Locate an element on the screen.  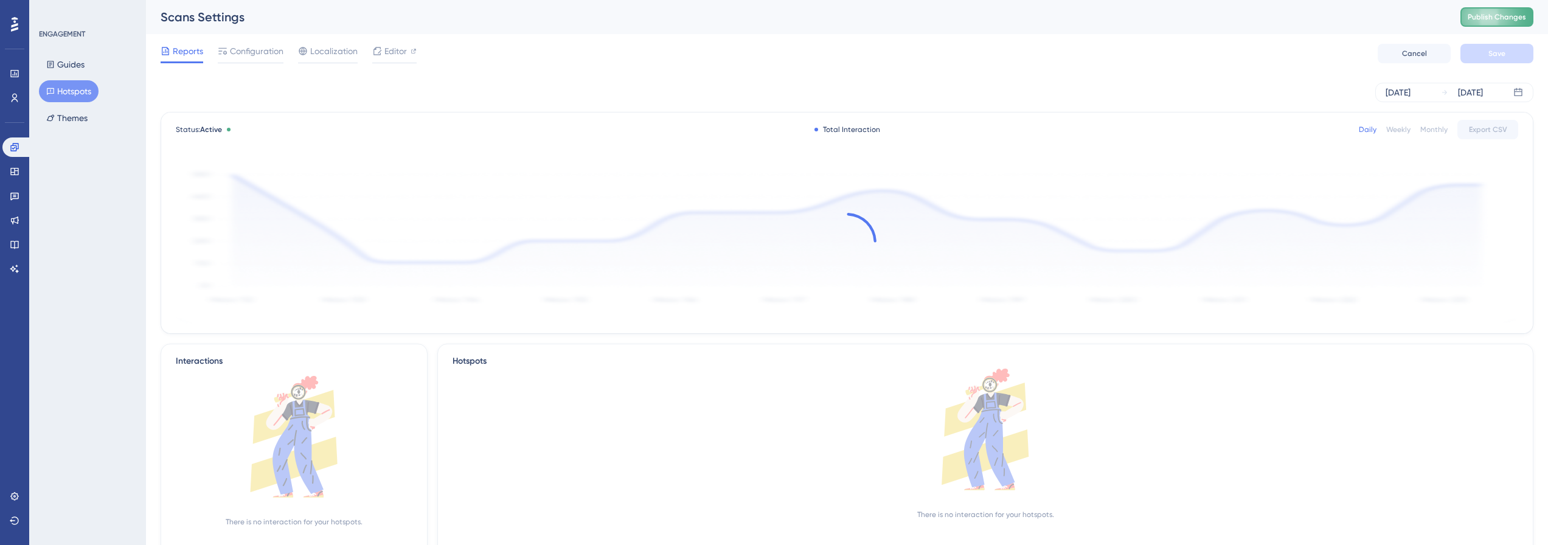
span: Export CSV is located at coordinates (1488, 130).